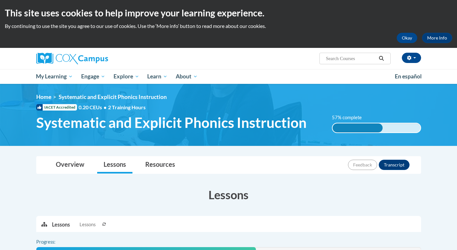 The height and width of the screenshot is (250, 457). I want to click on button: Transcript, so click(394, 165).